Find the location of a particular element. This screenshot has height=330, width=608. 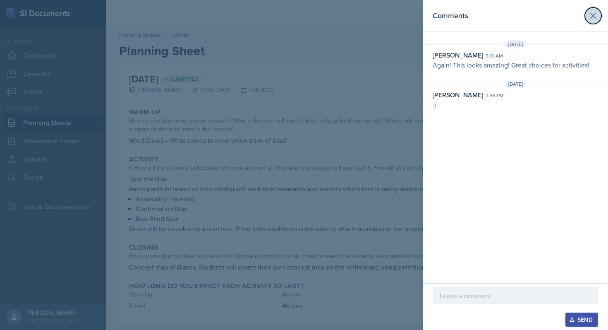

p: Again! This looks amazing! Great choices for activities! is located at coordinates (516, 65).